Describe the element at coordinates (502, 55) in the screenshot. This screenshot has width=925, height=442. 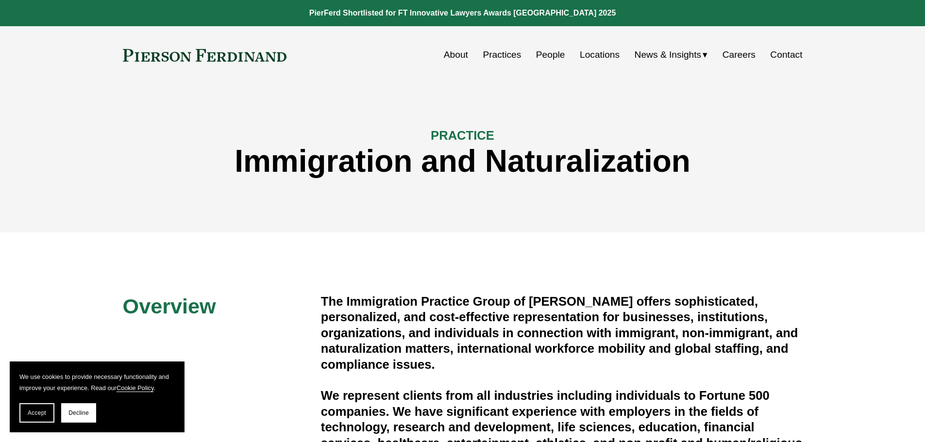
I see `a: Practices` at that location.